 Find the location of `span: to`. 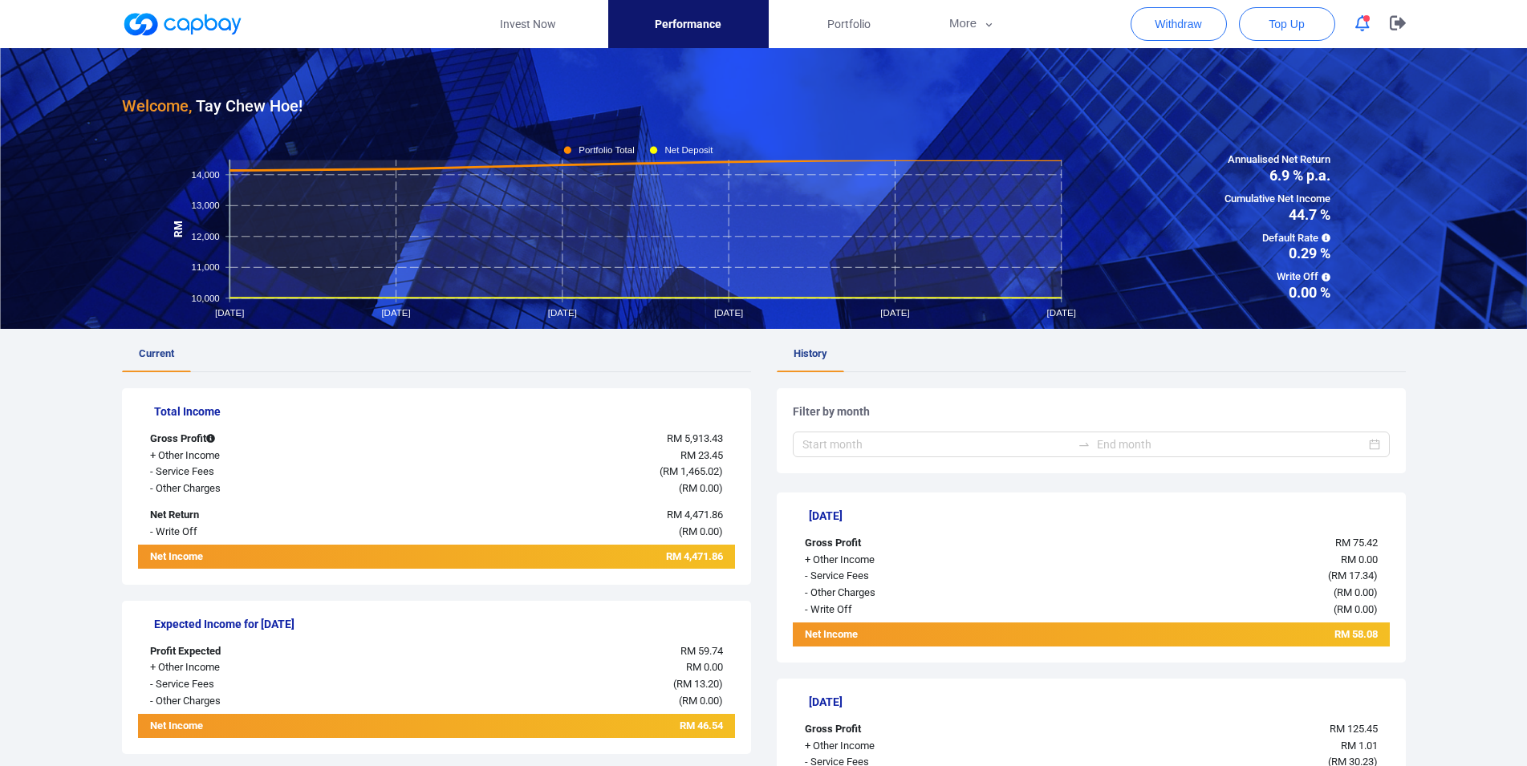

span: to is located at coordinates (1084, 445).